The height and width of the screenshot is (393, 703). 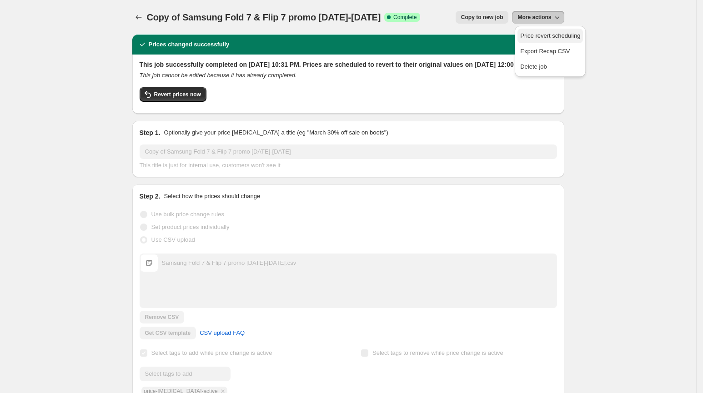 What do you see at coordinates (218, 75) in the screenshot?
I see `i: This job cannot be edited because it has already completed.` at bounding box center [218, 75].